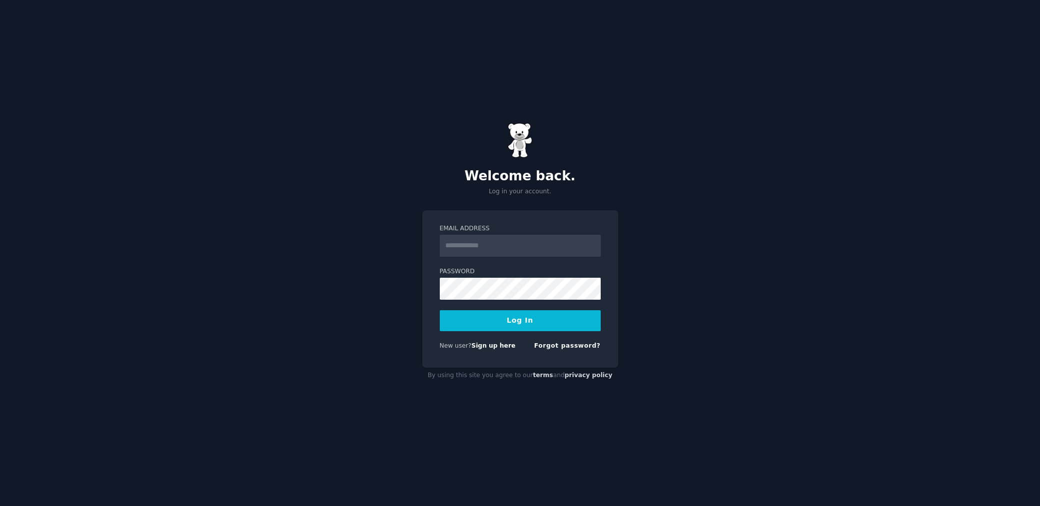 The width and height of the screenshot is (1040, 506). What do you see at coordinates (456, 346) in the screenshot?
I see `span: New user?` at bounding box center [456, 346].